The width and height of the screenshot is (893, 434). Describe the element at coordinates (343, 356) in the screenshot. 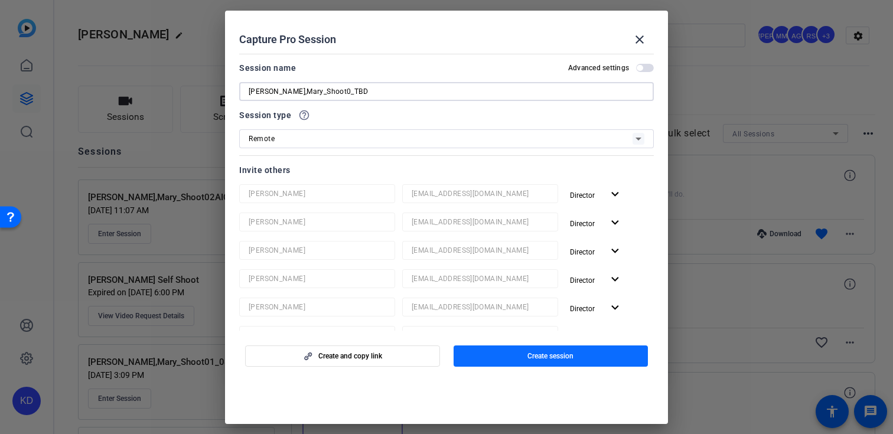

I see `button: Create and copy link` at that location.